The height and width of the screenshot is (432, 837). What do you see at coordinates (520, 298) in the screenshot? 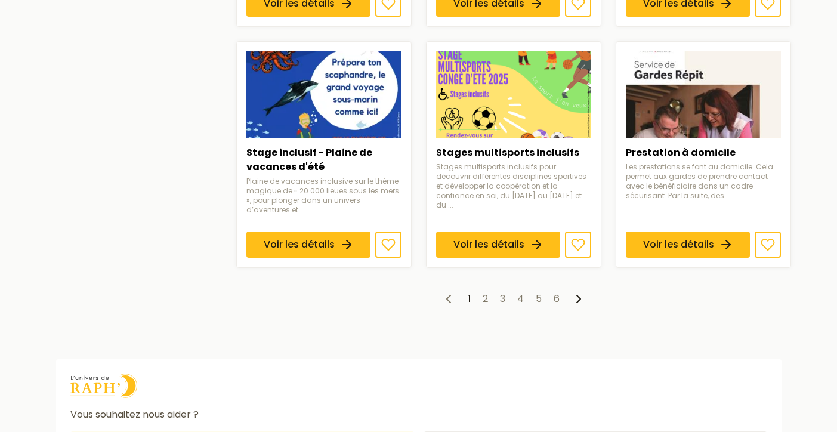
I see `a: 4` at bounding box center [520, 298].